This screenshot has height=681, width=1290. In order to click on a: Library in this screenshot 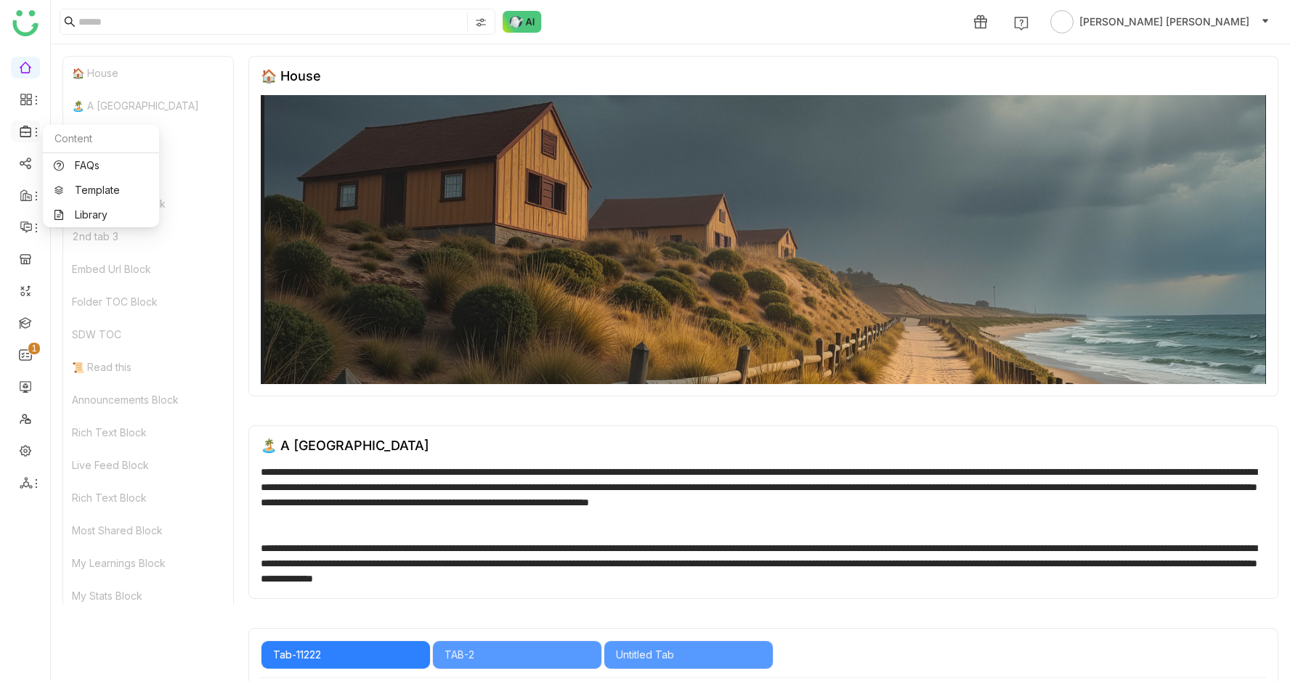, I will do `click(101, 215)`.